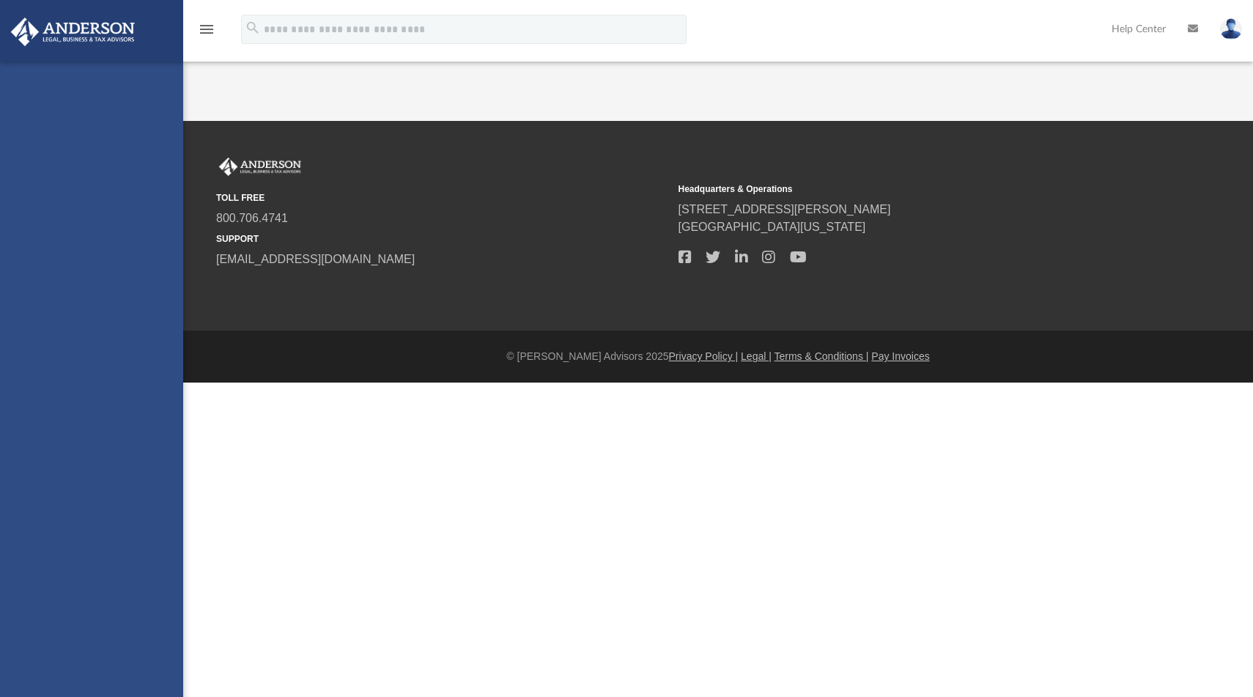  What do you see at coordinates (822, 356) in the screenshot?
I see `a: Terms & Conditions |` at bounding box center [822, 356].